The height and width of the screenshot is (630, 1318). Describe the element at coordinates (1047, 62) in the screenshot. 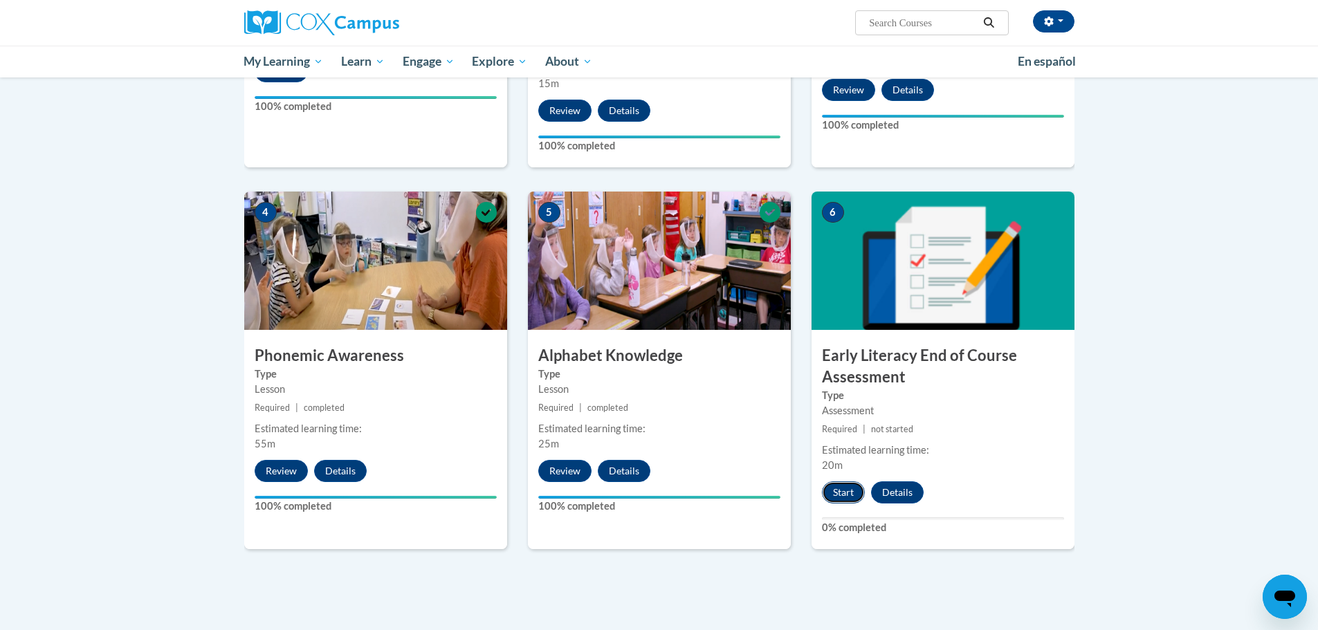

I see `a: En español` at that location.